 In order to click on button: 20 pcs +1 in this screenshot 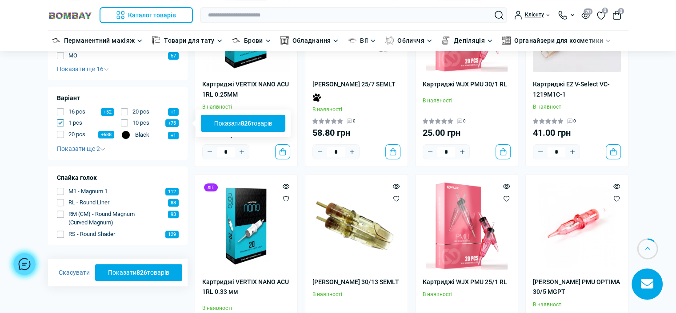, I will do `click(150, 112)`.